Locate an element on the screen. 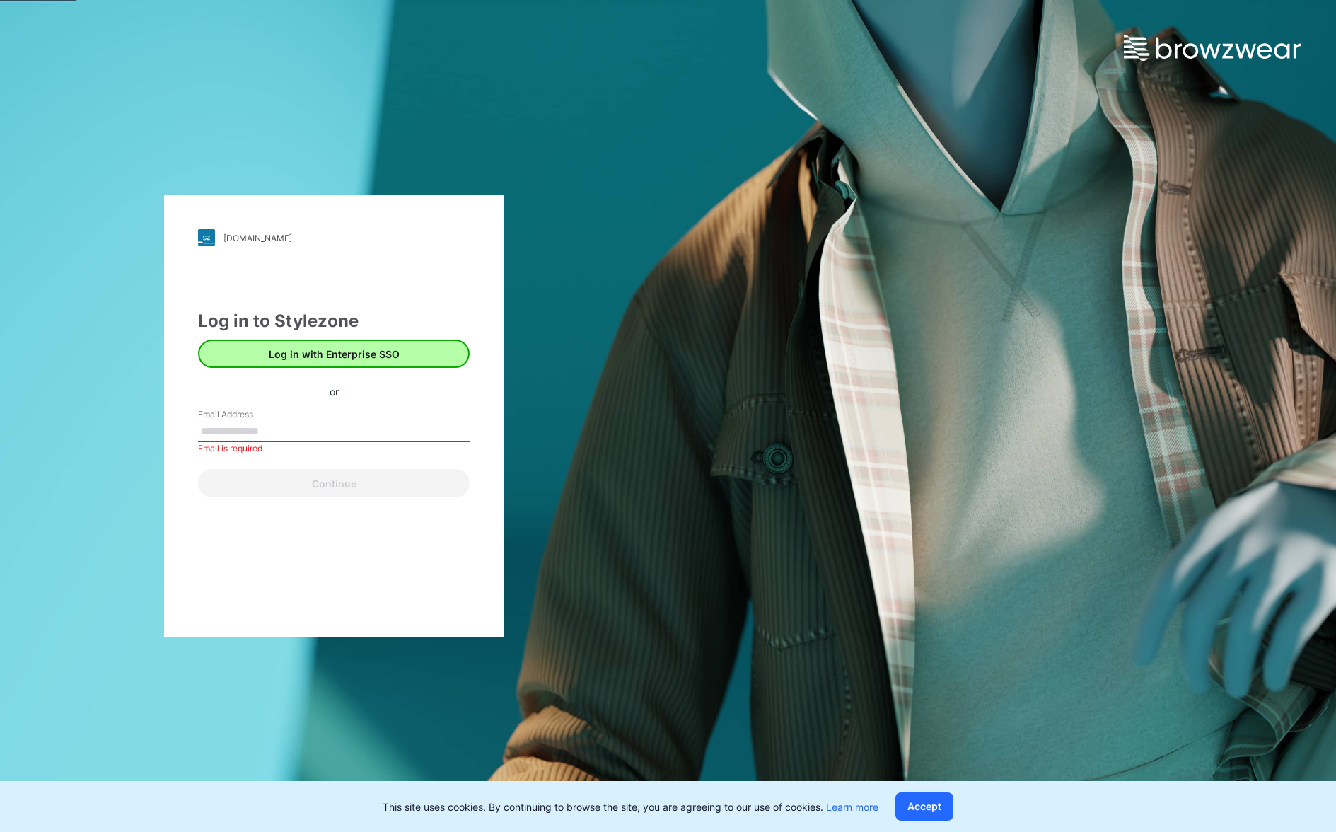 Image resolution: width=1336 pixels, height=832 pixels. img: browzwear-logo.e42bd6dac1945053ebaf764b6aa21510.svg is located at coordinates (1213, 48).